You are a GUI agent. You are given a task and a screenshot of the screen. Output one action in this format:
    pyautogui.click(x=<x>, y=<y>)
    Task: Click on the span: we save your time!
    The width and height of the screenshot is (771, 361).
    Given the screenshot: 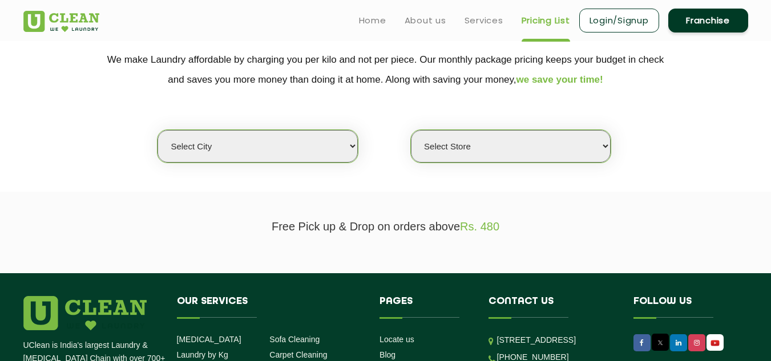 What is the action you would take?
    pyautogui.click(x=560, y=79)
    